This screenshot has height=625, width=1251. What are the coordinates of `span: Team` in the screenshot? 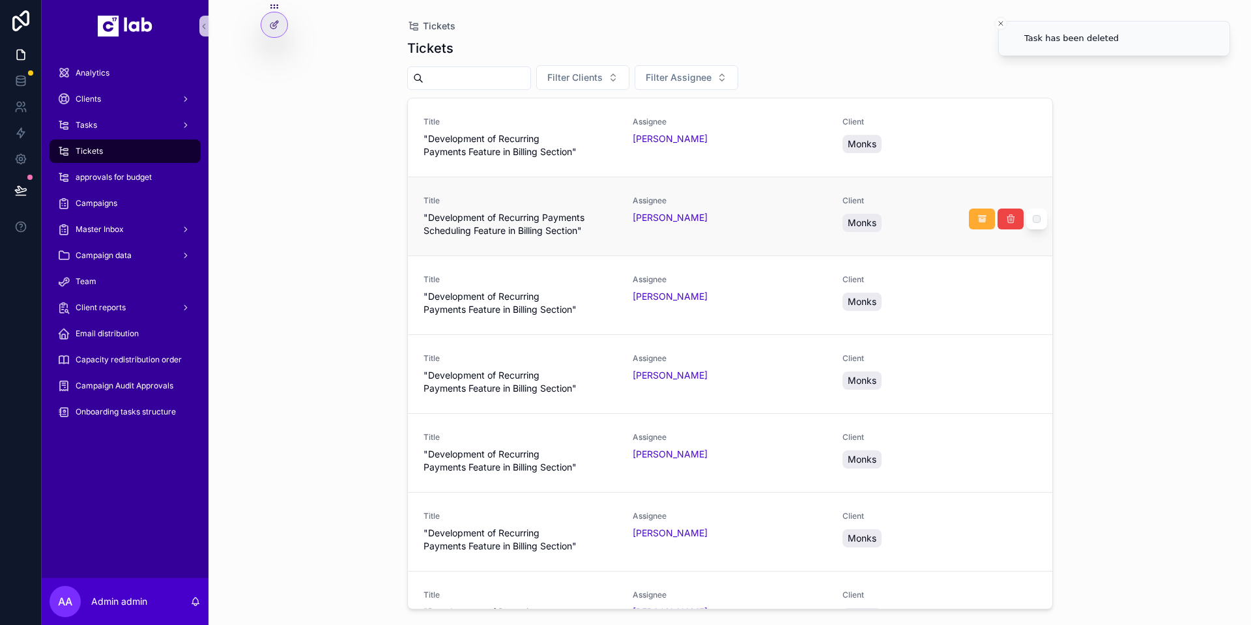 It's located at (86, 282).